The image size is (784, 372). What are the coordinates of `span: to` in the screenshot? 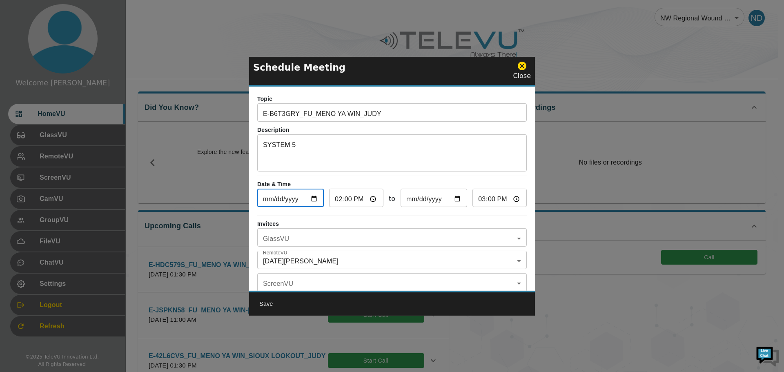 It's located at (392, 199).